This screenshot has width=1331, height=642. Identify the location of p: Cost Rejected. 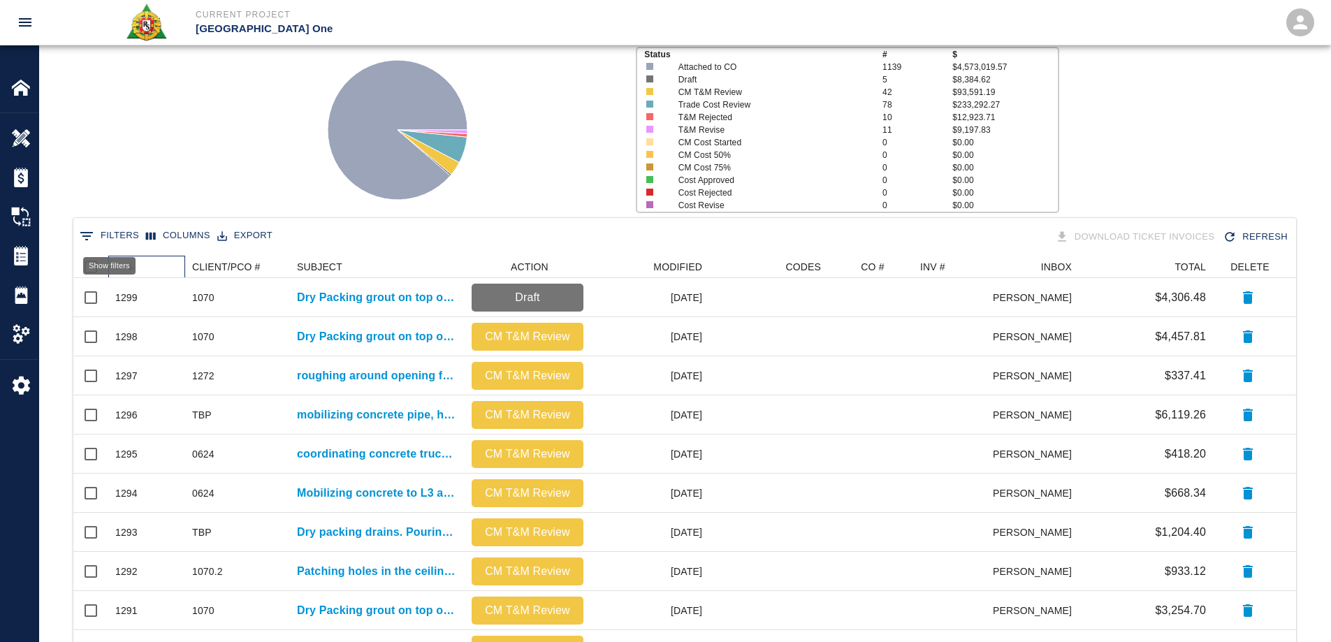
(770, 193).